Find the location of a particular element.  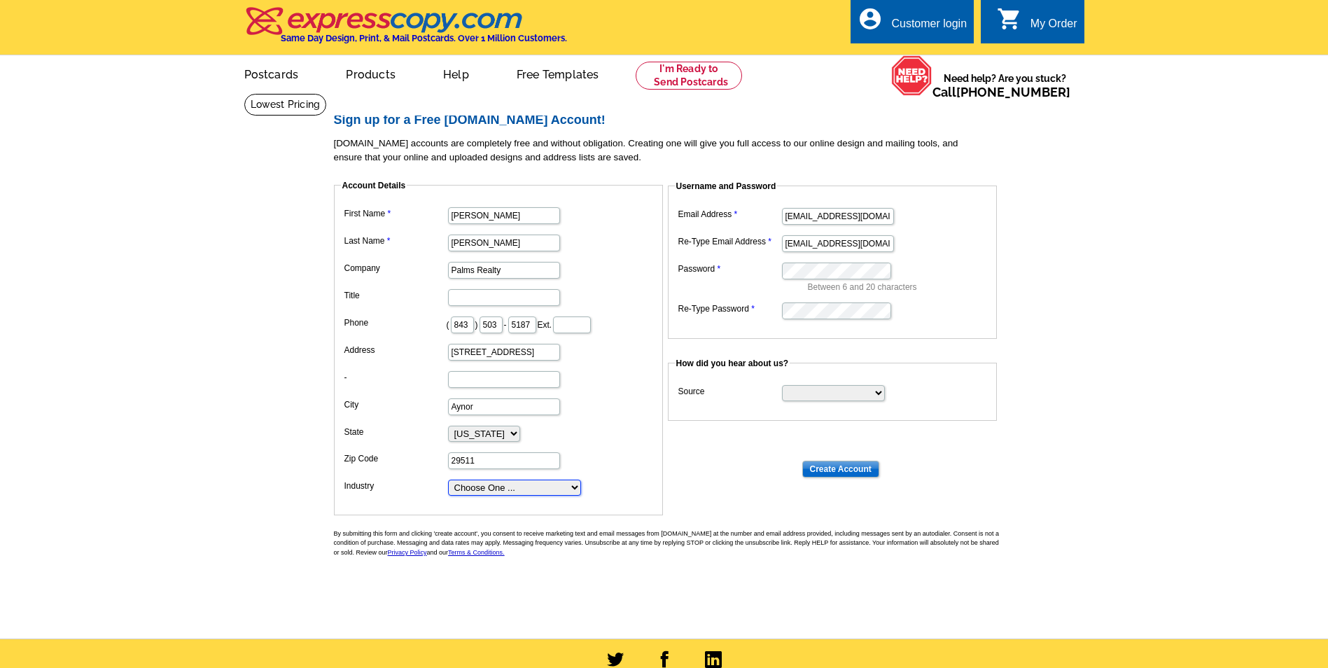

span: Need help? Are you stuck? is located at coordinates (1005, 85).